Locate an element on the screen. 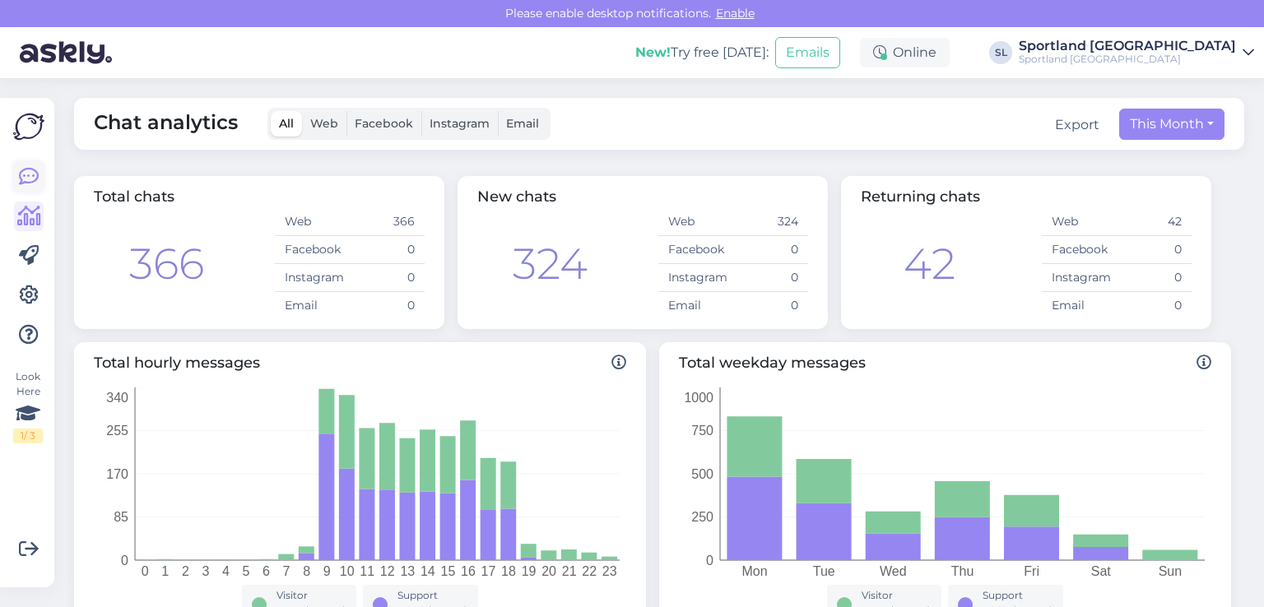 The image size is (1264, 607). td: 324 is located at coordinates (770, 222).